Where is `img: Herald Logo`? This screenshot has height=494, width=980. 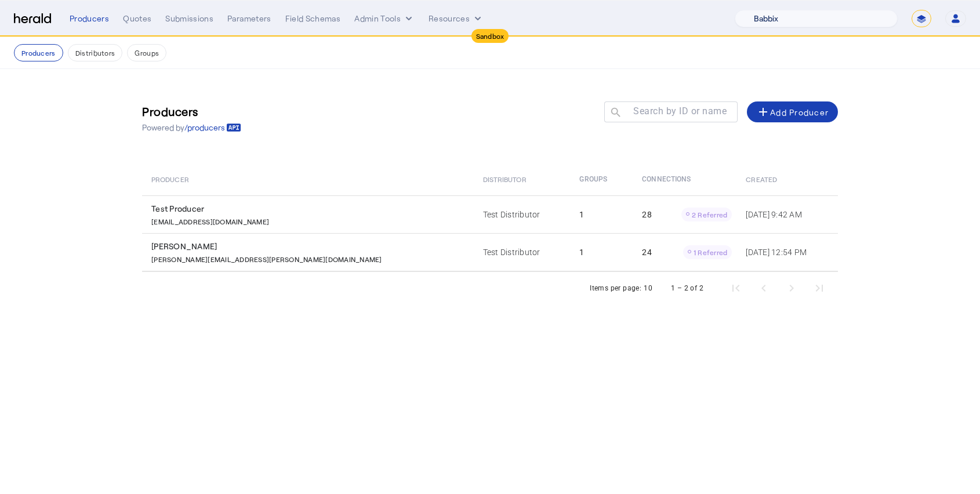 img: Herald Logo is located at coordinates (32, 19).